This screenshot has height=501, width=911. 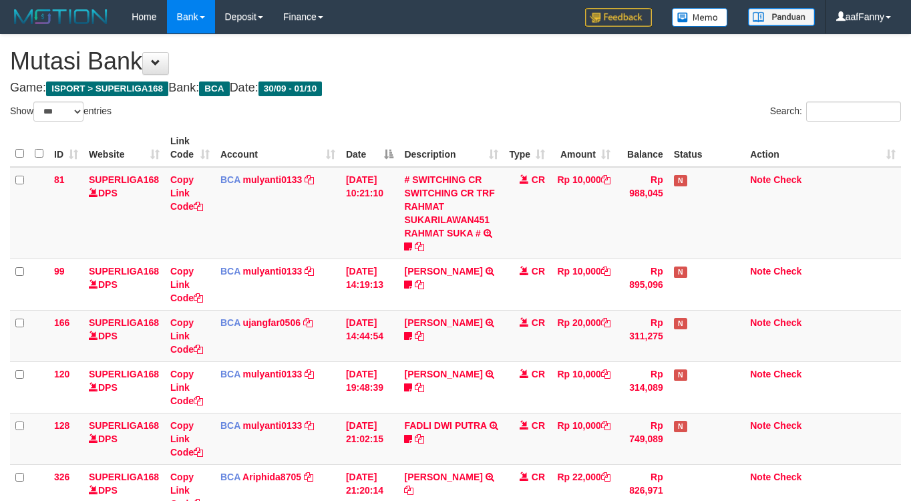 What do you see at coordinates (272, 322) in the screenshot?
I see `a: ujangfar0506` at bounding box center [272, 322].